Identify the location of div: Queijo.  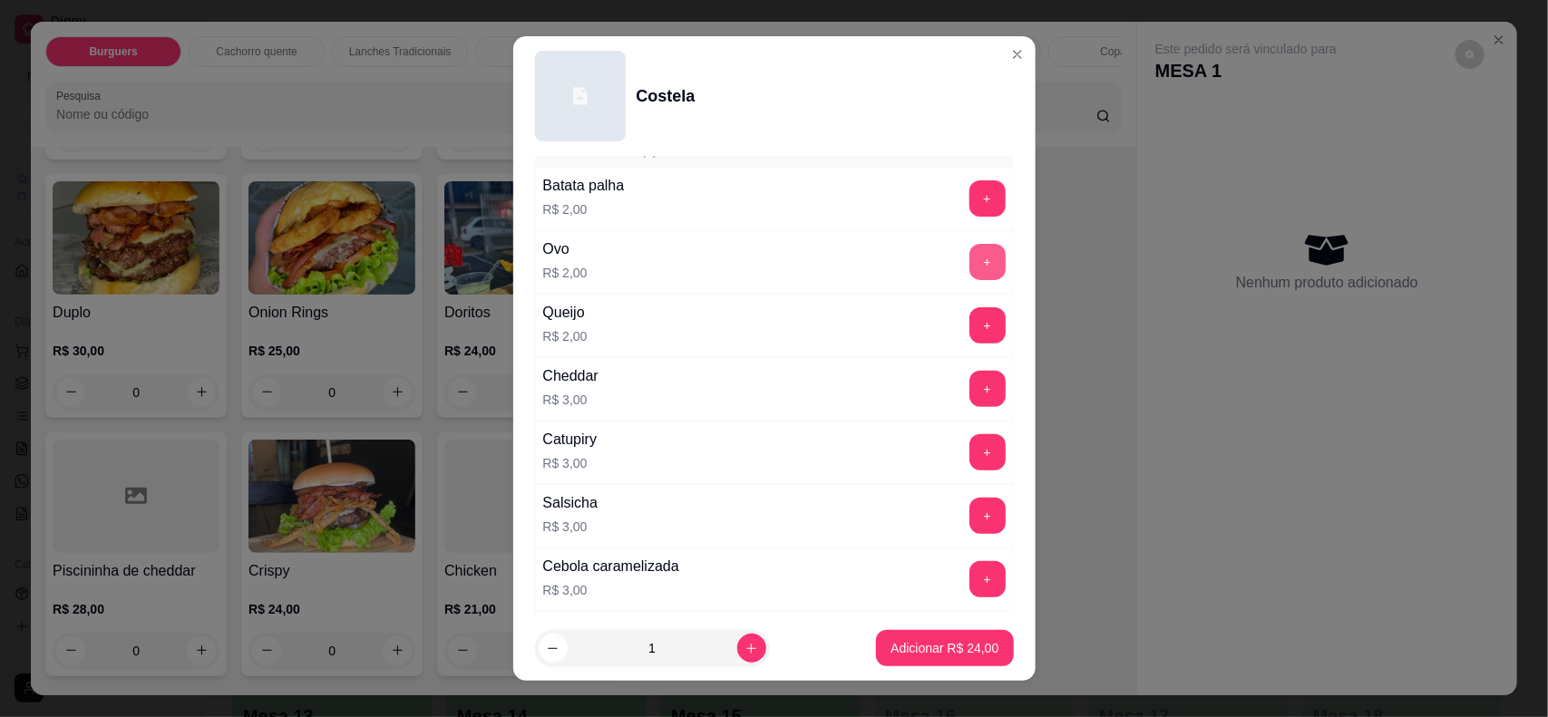
(565, 313).